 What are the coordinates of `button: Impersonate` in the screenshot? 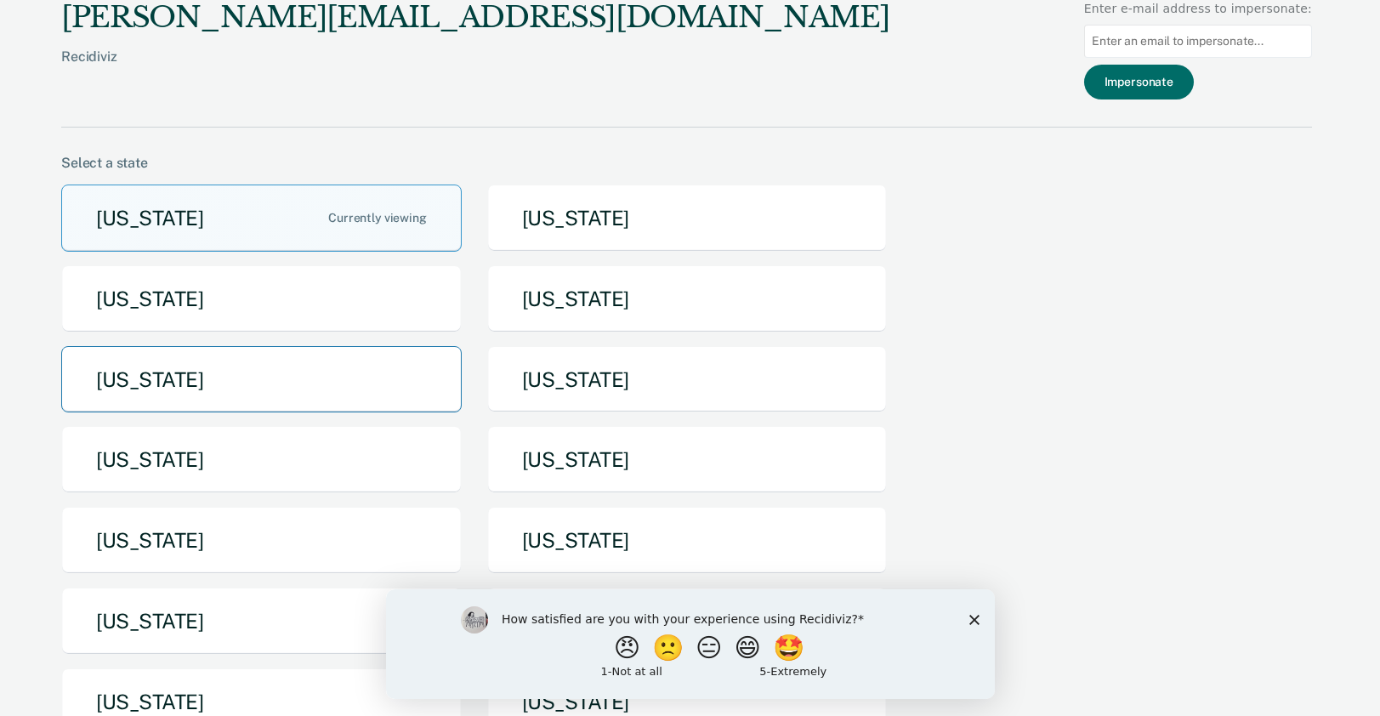 It's located at (1138, 82).